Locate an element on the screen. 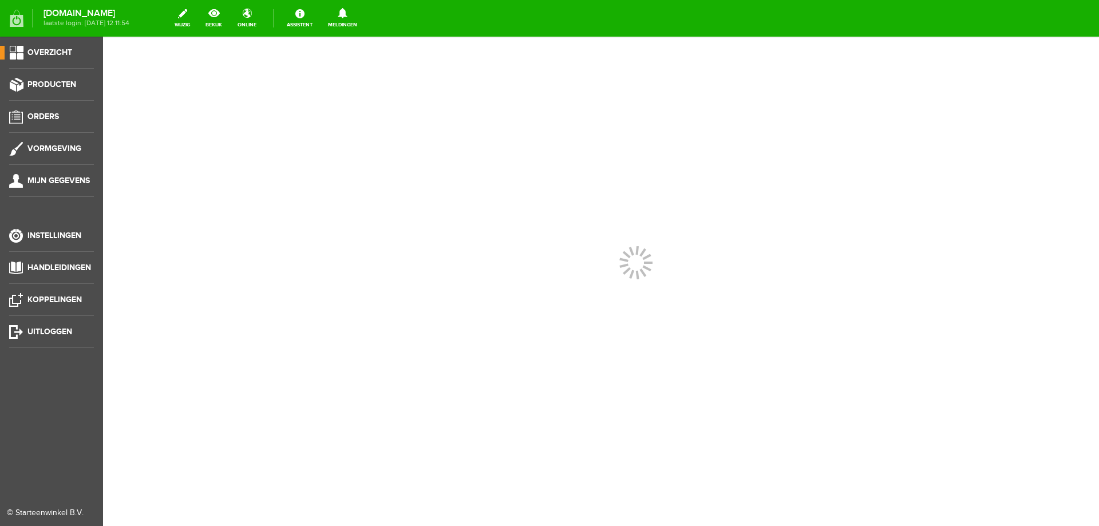 Image resolution: width=1099 pixels, height=526 pixels. span: Orders is located at coordinates (43, 116).